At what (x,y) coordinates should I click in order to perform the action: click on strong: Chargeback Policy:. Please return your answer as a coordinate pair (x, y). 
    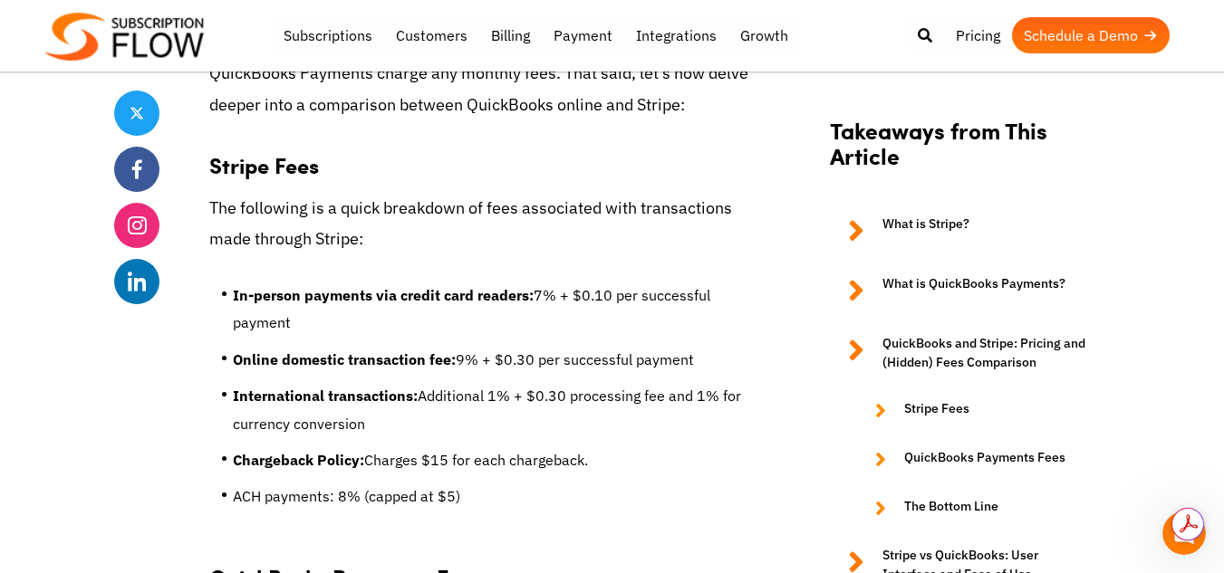
    Looking at the image, I should click on (298, 460).